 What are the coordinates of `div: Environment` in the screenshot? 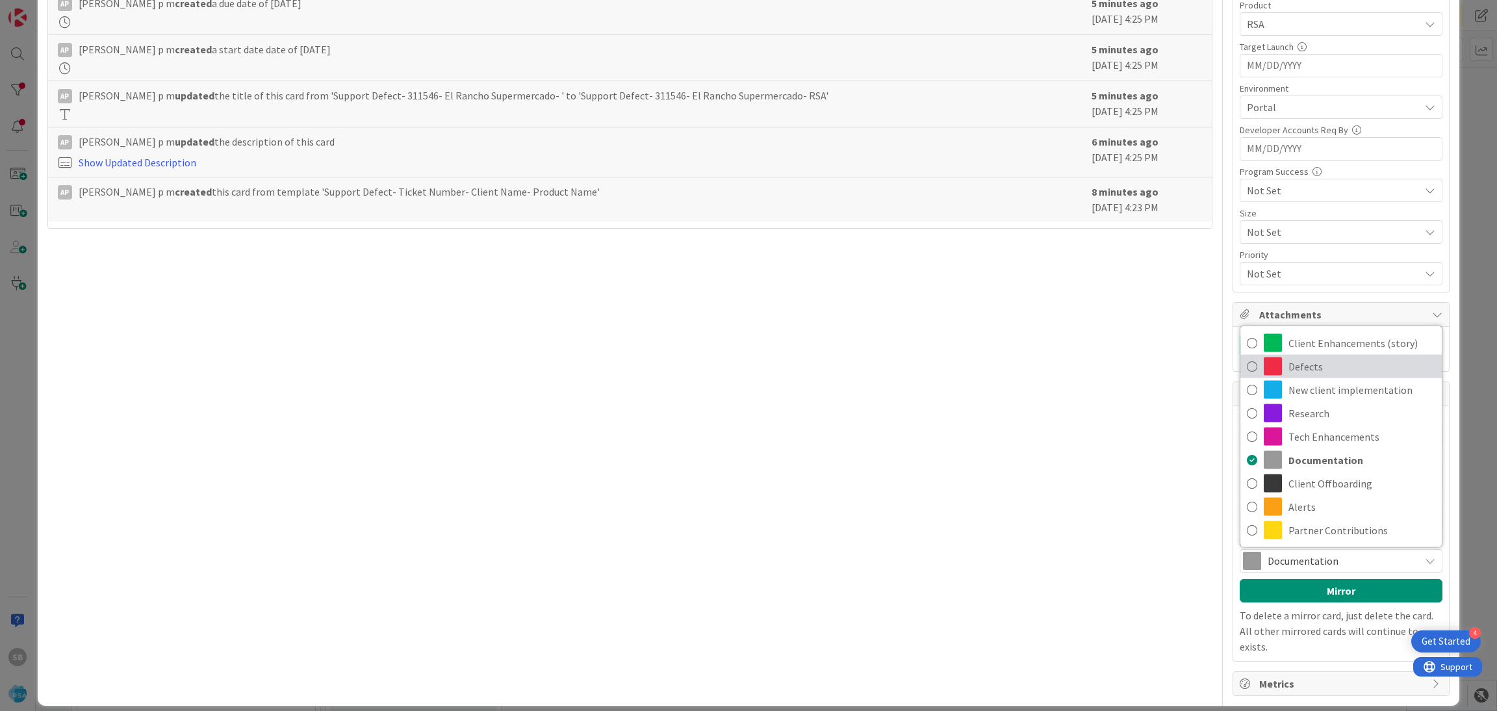 It's located at (1341, 88).